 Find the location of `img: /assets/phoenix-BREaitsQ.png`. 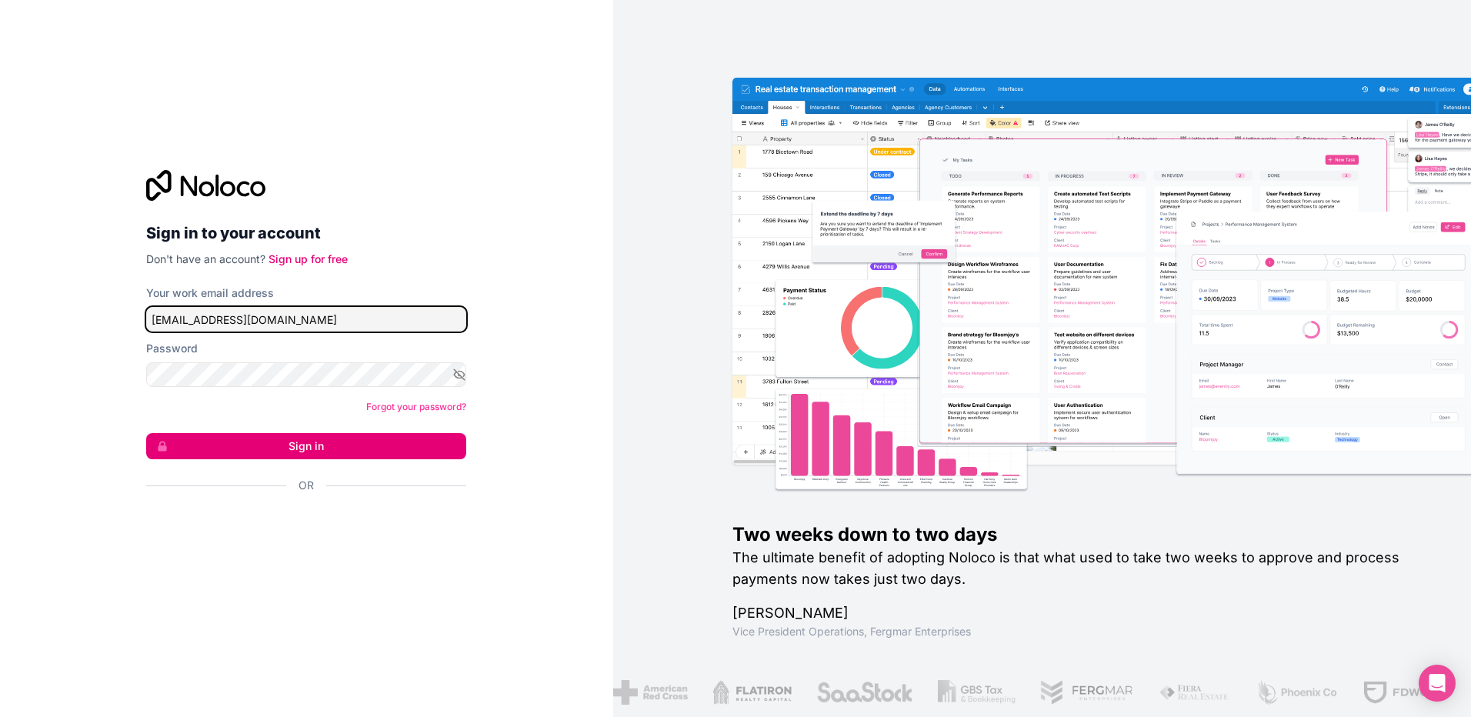

img: /assets/phoenix-BREaitsQ.png is located at coordinates (1297, 692).